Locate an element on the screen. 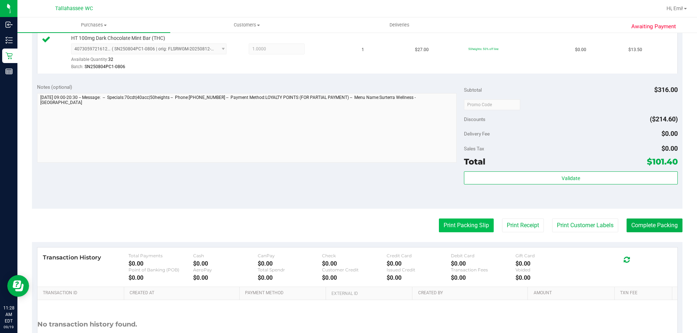  span: Awaiting Payment is located at coordinates (653, 26).